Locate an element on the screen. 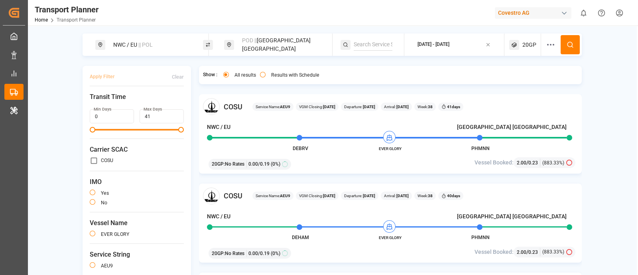 This screenshot has height=275, width=638. span: Show : is located at coordinates (210, 75).